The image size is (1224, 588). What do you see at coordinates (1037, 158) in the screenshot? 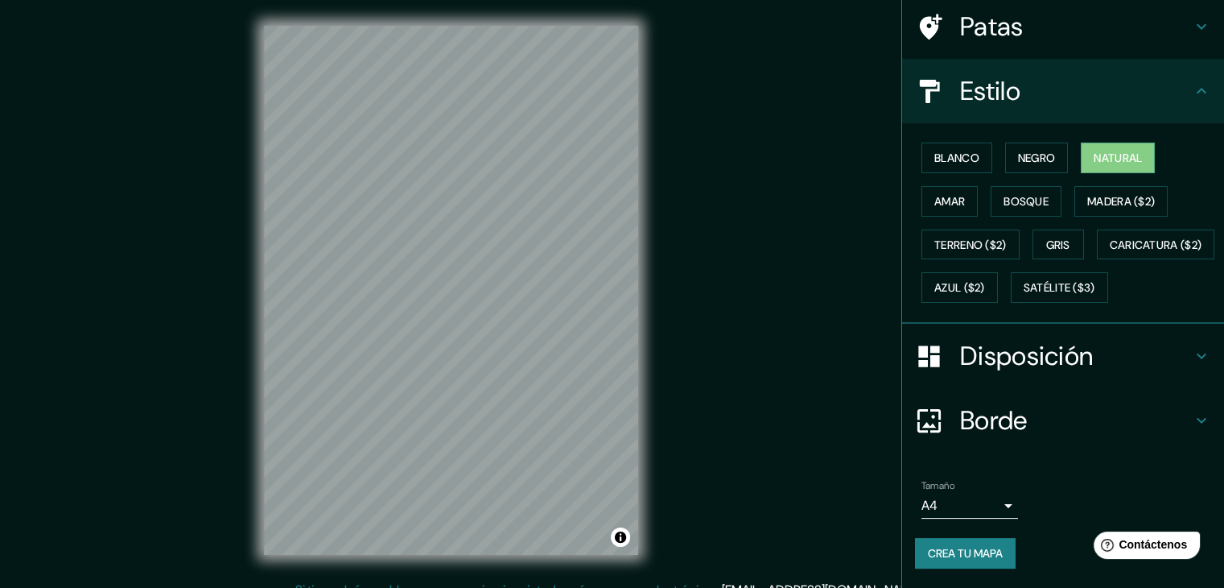
I see `button: Negro` at bounding box center [1037, 158].